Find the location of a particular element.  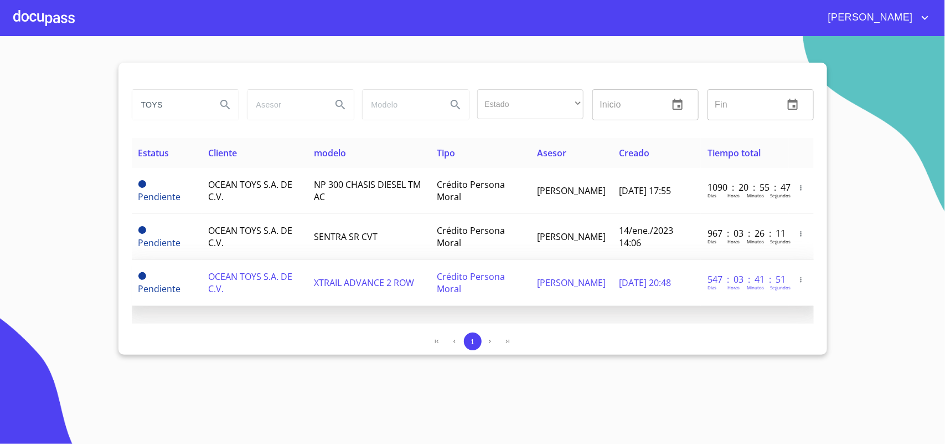

span: Tipo is located at coordinates (446, 153).